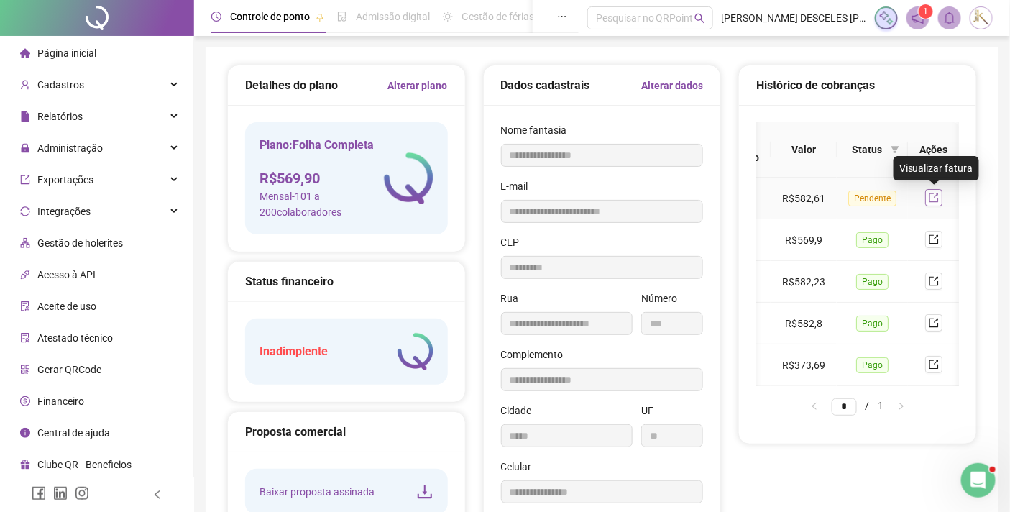 The image size is (1010, 512). What do you see at coordinates (902, 406) in the screenshot?
I see `button: right` at bounding box center [902, 406].